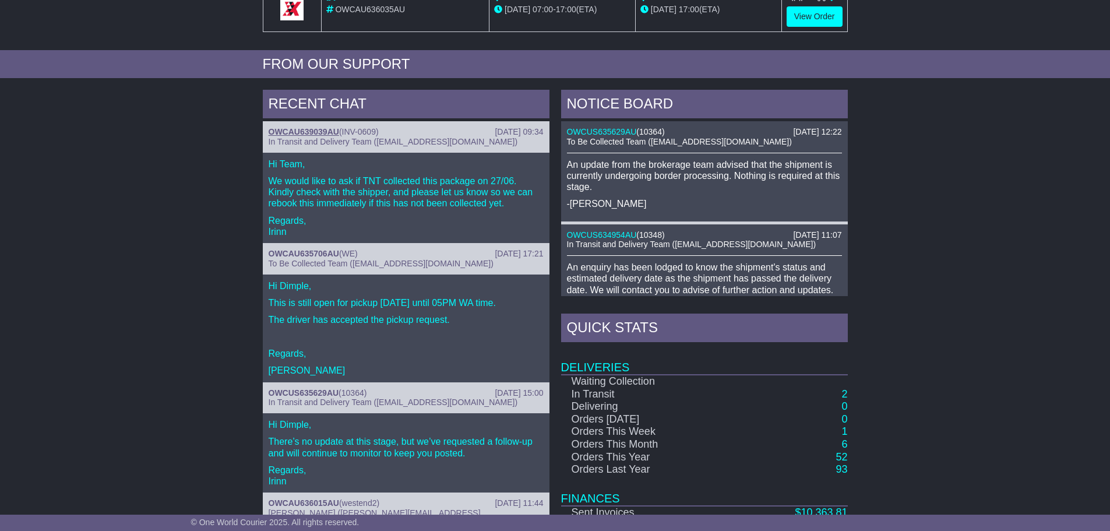  Describe the element at coordinates (641, 432) in the screenshot. I see `td: Orders This Week` at that location.